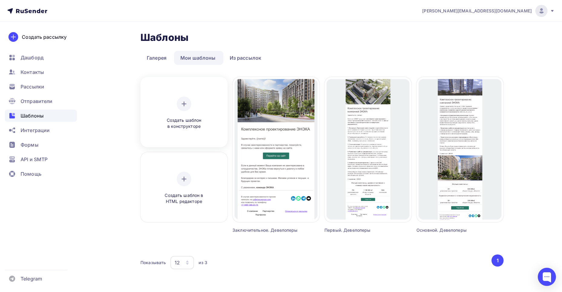 This screenshot has height=292, width=562. Describe the element at coordinates (177, 263) in the screenshot. I see `div: 12` at that location.